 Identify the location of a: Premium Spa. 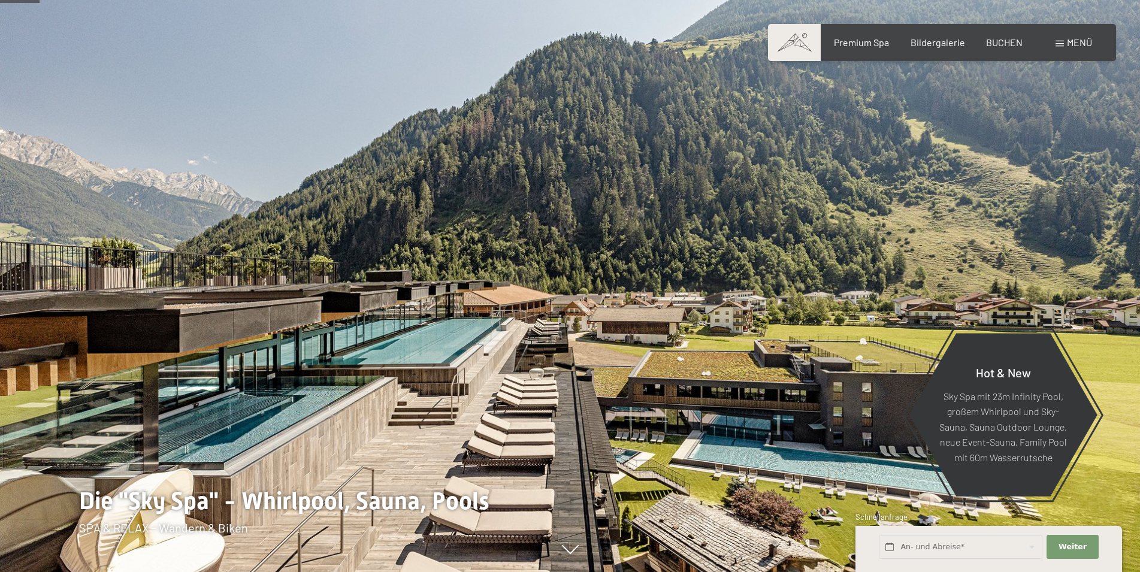
(861, 42).